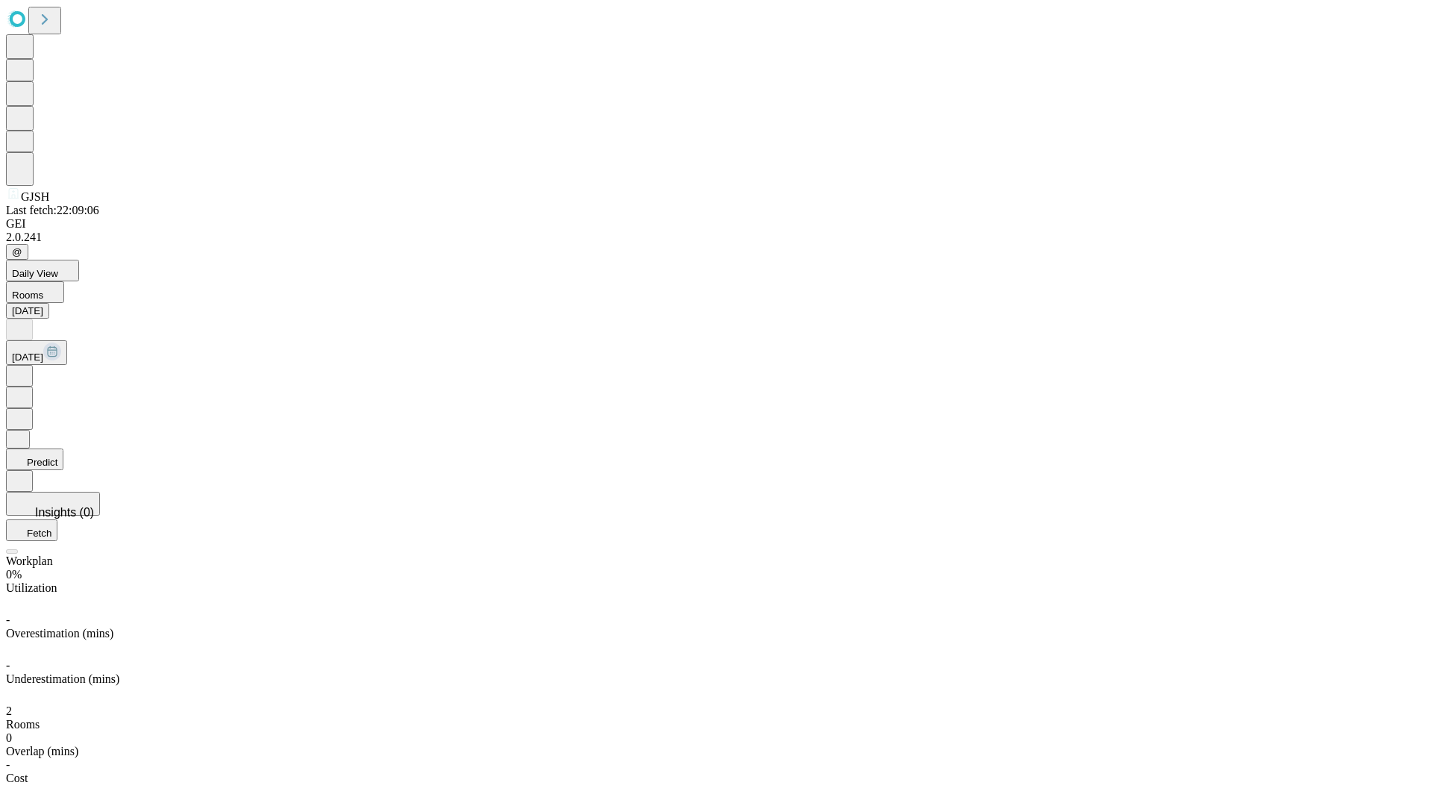 This screenshot has height=806, width=1432. Describe the element at coordinates (716, 224) in the screenshot. I see `div: GEI` at that location.